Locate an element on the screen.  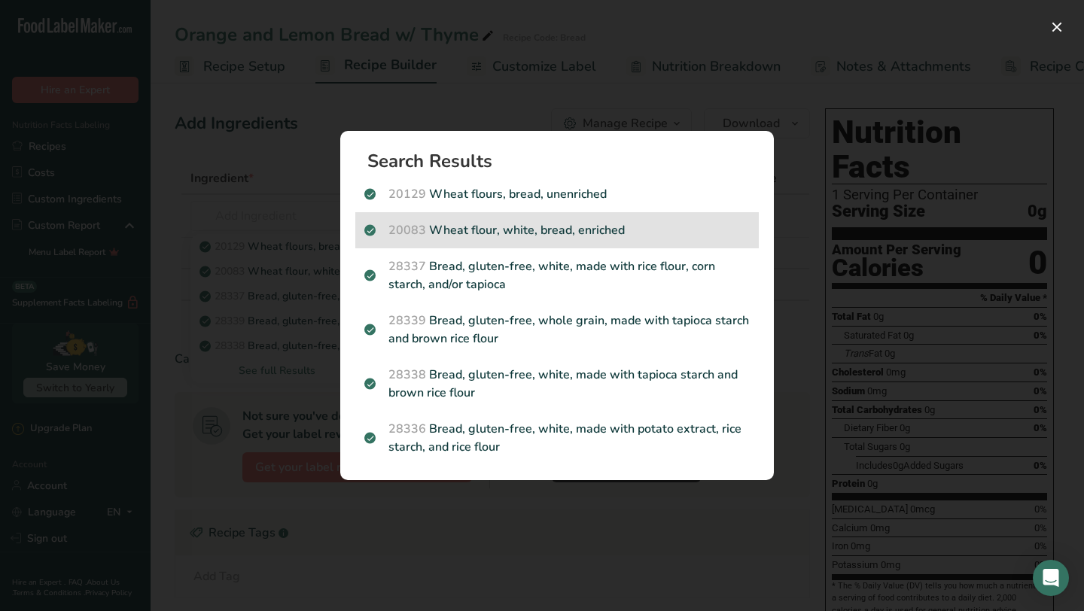
p: Bread, gluten-free, white, made with rice flour, corn starch, and/or tapioca is located at coordinates (557, 275).